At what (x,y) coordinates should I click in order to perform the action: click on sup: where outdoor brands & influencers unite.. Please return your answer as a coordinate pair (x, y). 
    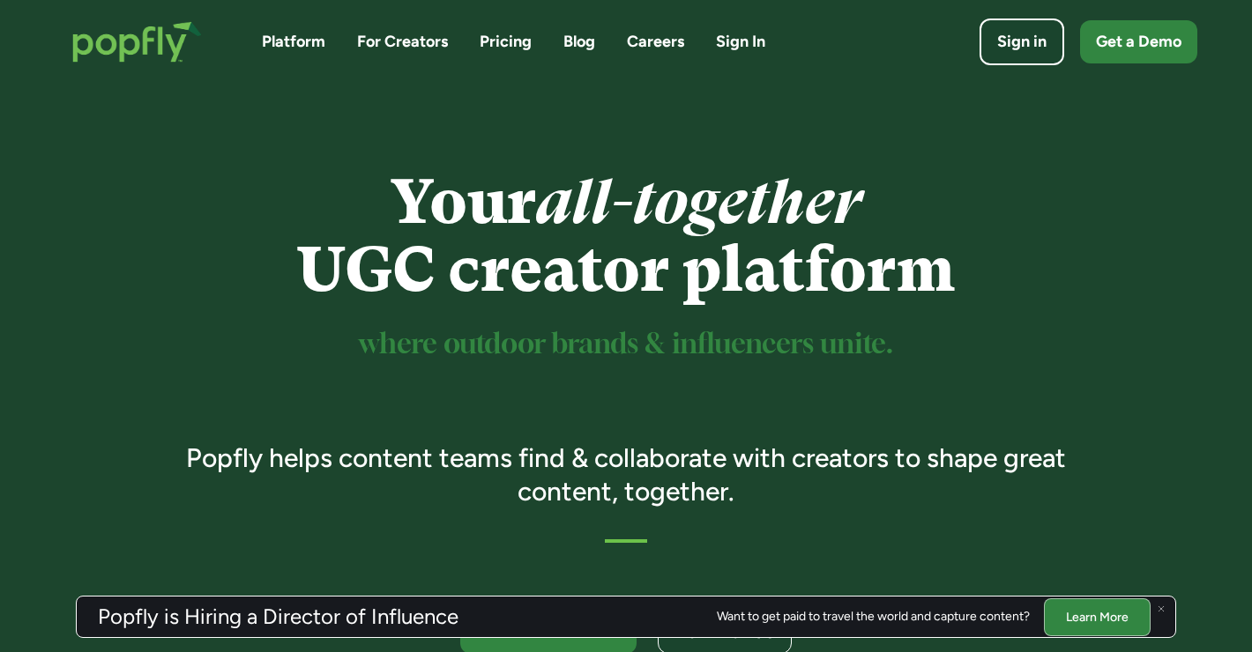
    Looking at the image, I should click on (626, 345).